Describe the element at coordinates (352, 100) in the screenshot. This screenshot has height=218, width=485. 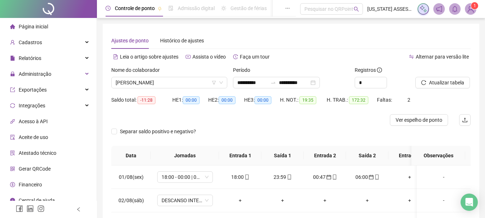
I see `div: H. TRAB.:` at that location.